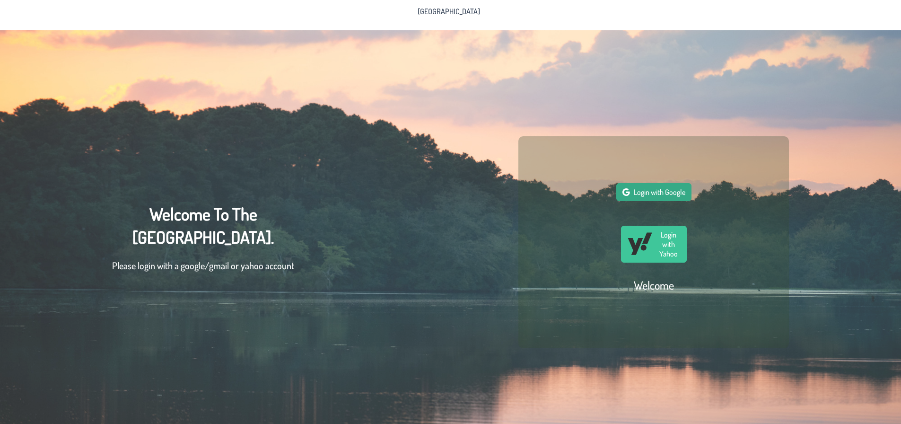  What do you see at coordinates (659, 192) in the screenshot?
I see `span: Login with Google` at bounding box center [659, 192].